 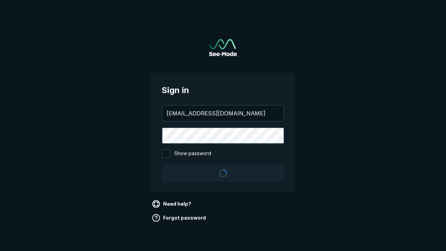 What do you see at coordinates (180, 218) in the screenshot?
I see `a: Forgot password` at bounding box center [180, 218].